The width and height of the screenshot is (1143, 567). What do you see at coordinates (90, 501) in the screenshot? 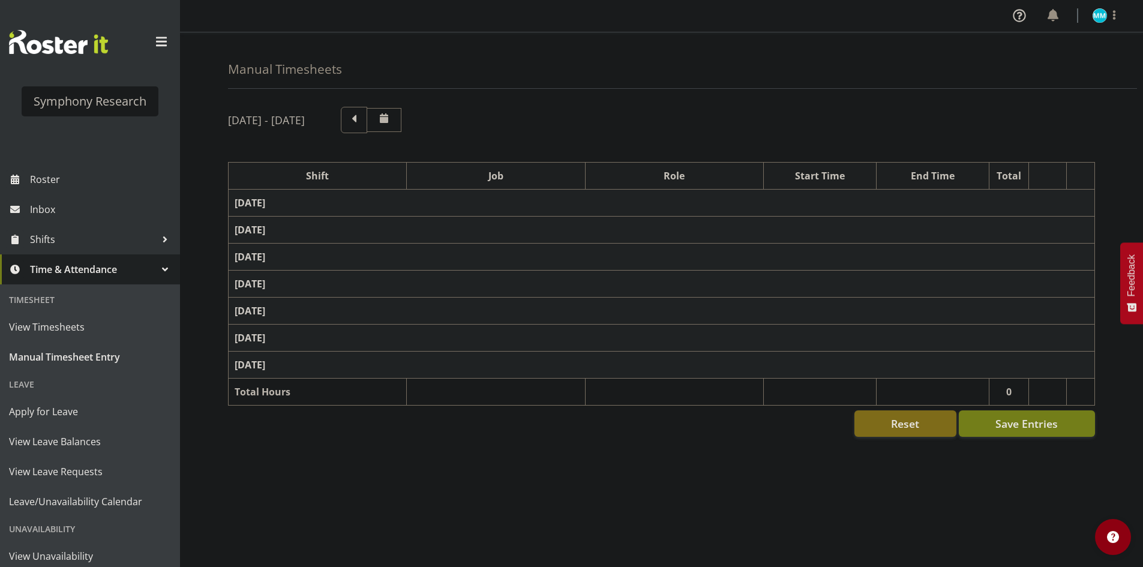
I see `span: Leave/Unavailability Calendar` at bounding box center [90, 501].